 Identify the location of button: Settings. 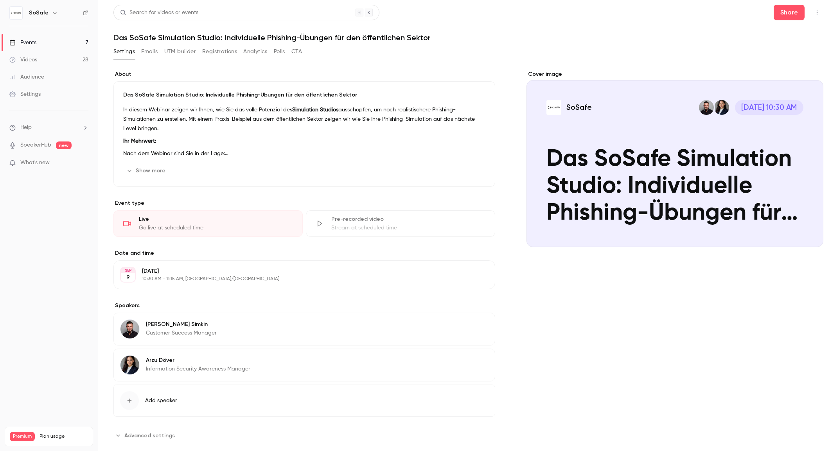
(124, 52).